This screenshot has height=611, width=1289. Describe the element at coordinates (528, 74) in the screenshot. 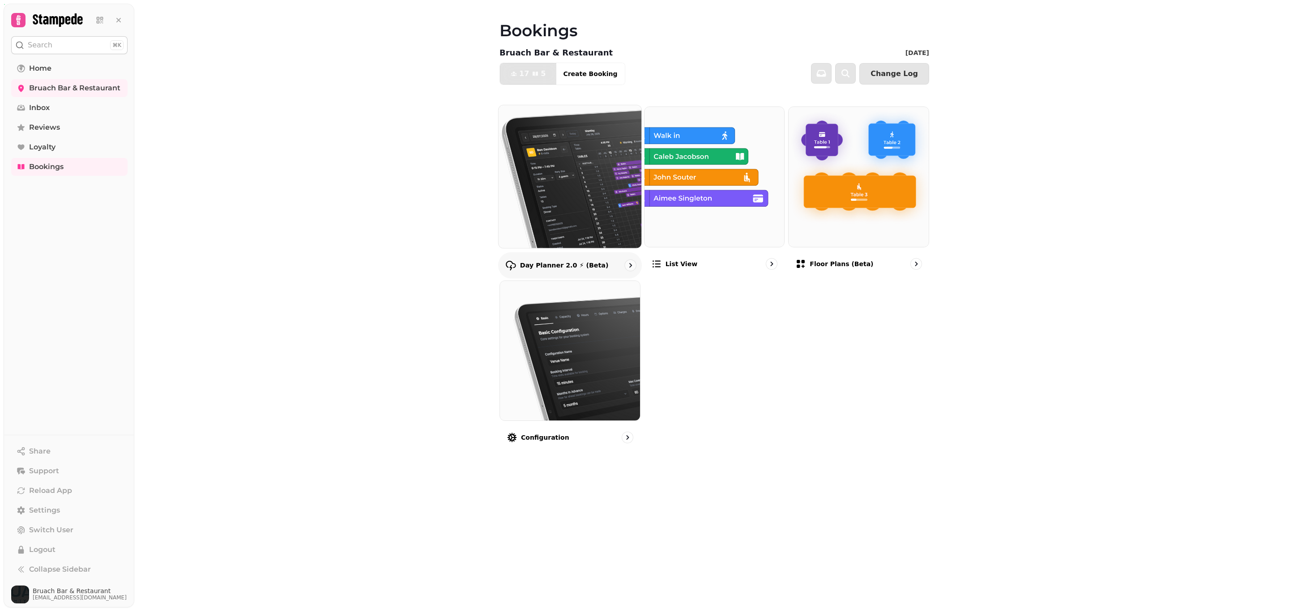

I see `button: 175` at that location.